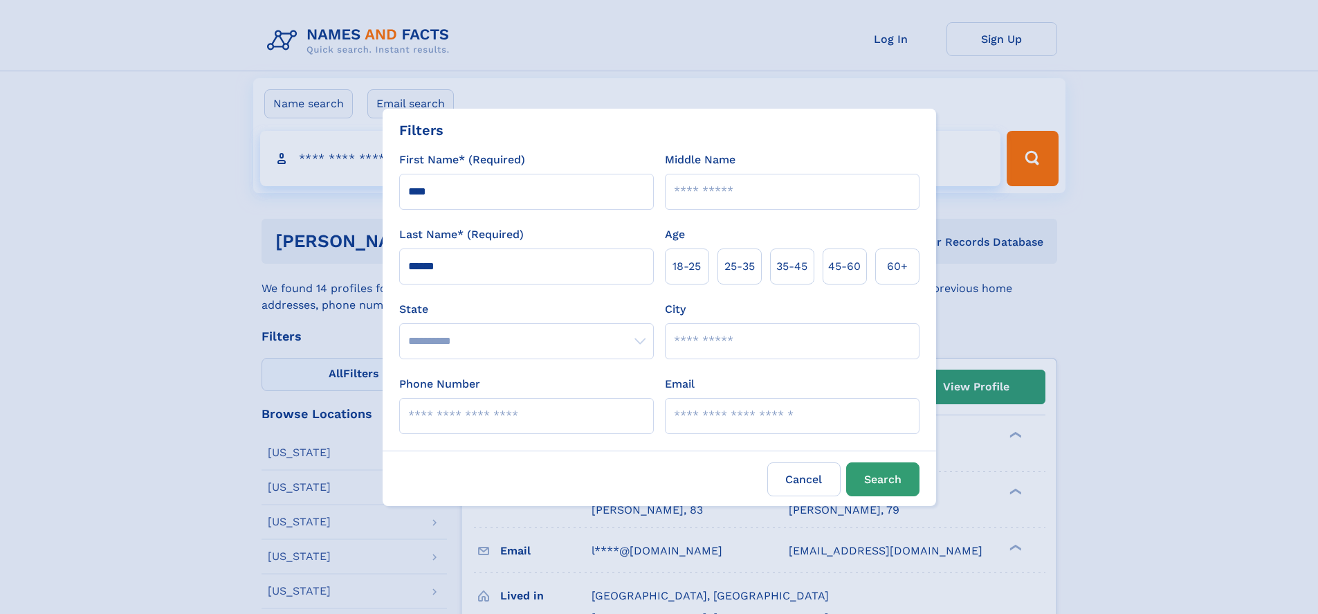 The height and width of the screenshot is (614, 1318). I want to click on label: City, so click(675, 309).